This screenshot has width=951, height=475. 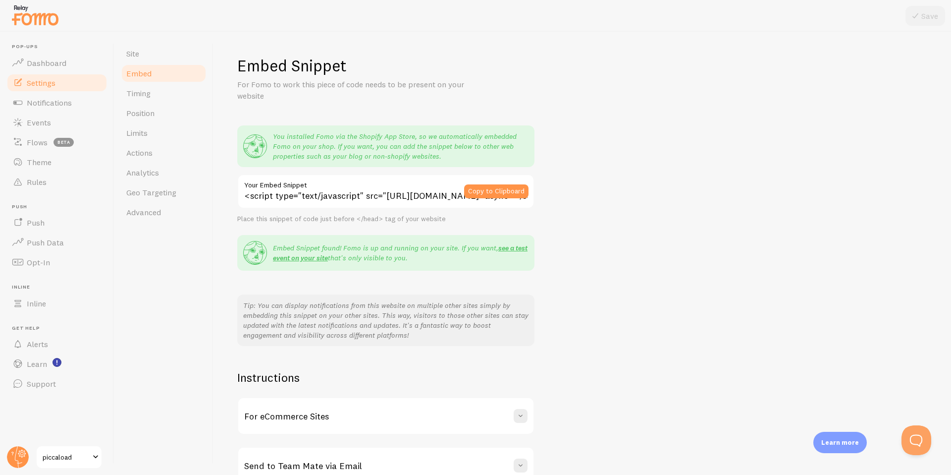 I want to click on span: Actions, so click(x=139, y=153).